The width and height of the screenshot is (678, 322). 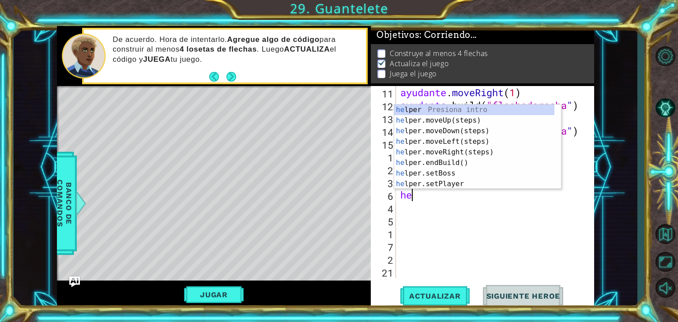 I want to click on a: Volver al Mapa, so click(x=665, y=234).